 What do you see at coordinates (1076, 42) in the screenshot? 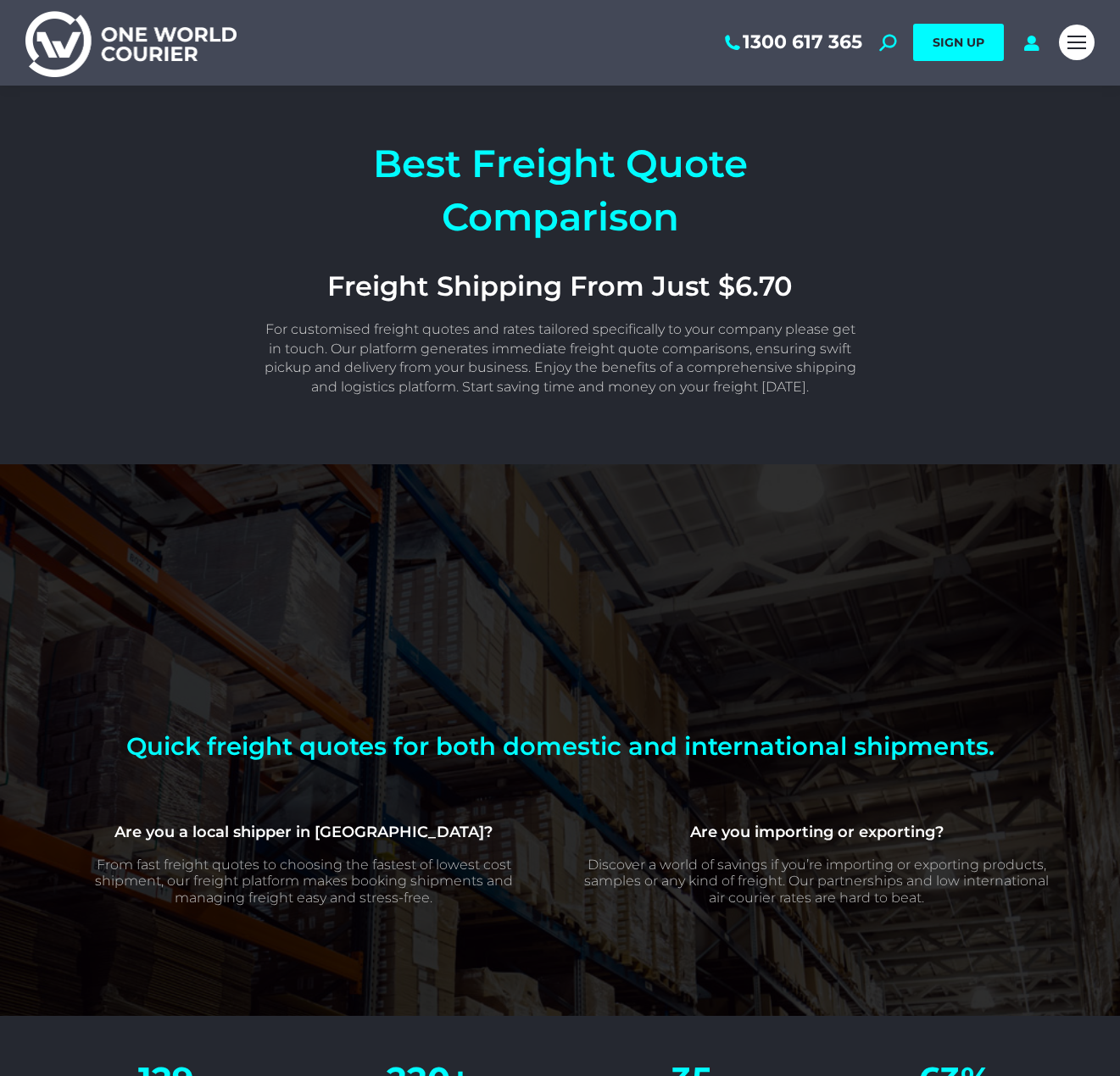
I see `a: Mobile menu icon` at bounding box center [1076, 42].